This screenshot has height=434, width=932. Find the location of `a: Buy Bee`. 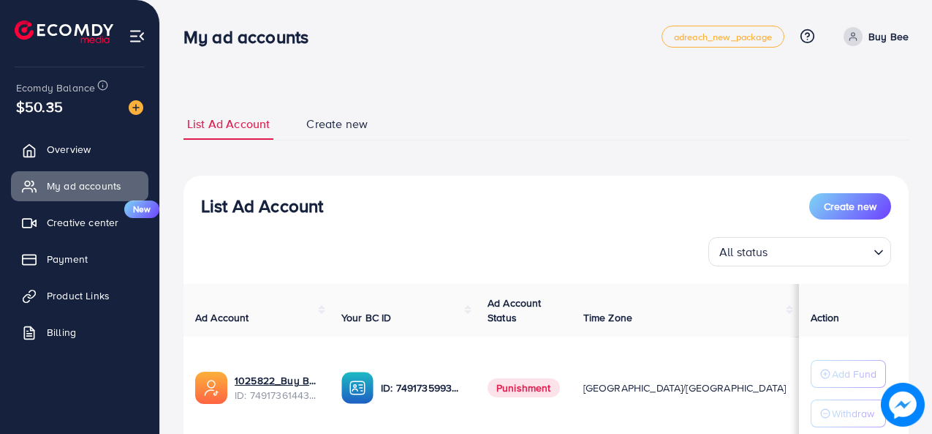

a: Buy Bee is located at coordinates (873, 37).